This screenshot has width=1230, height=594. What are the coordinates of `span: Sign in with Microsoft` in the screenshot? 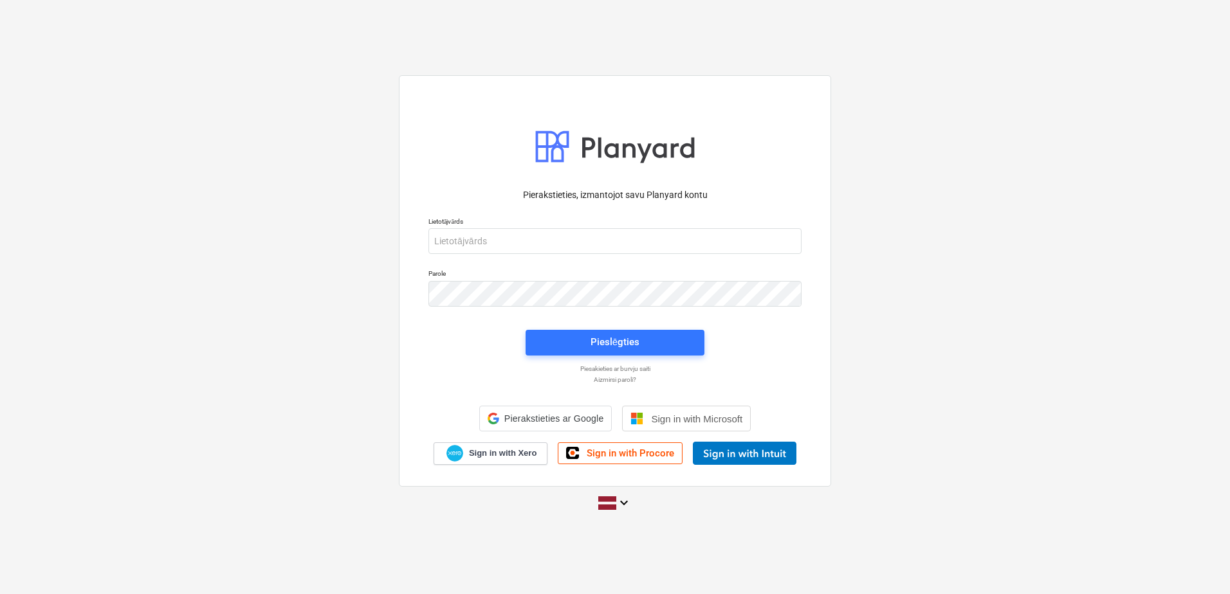 It's located at (696, 419).